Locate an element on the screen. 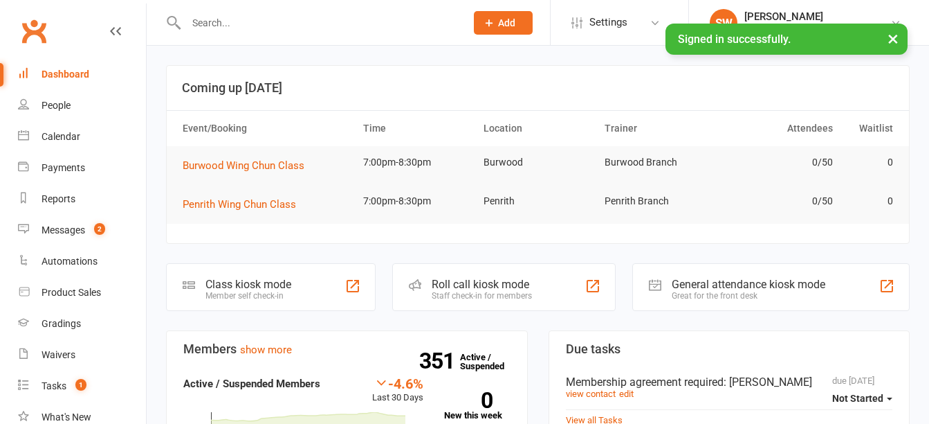 Image resolution: width=929 pixels, height=424 pixels. a: view contact is located at coordinates (591, 393).